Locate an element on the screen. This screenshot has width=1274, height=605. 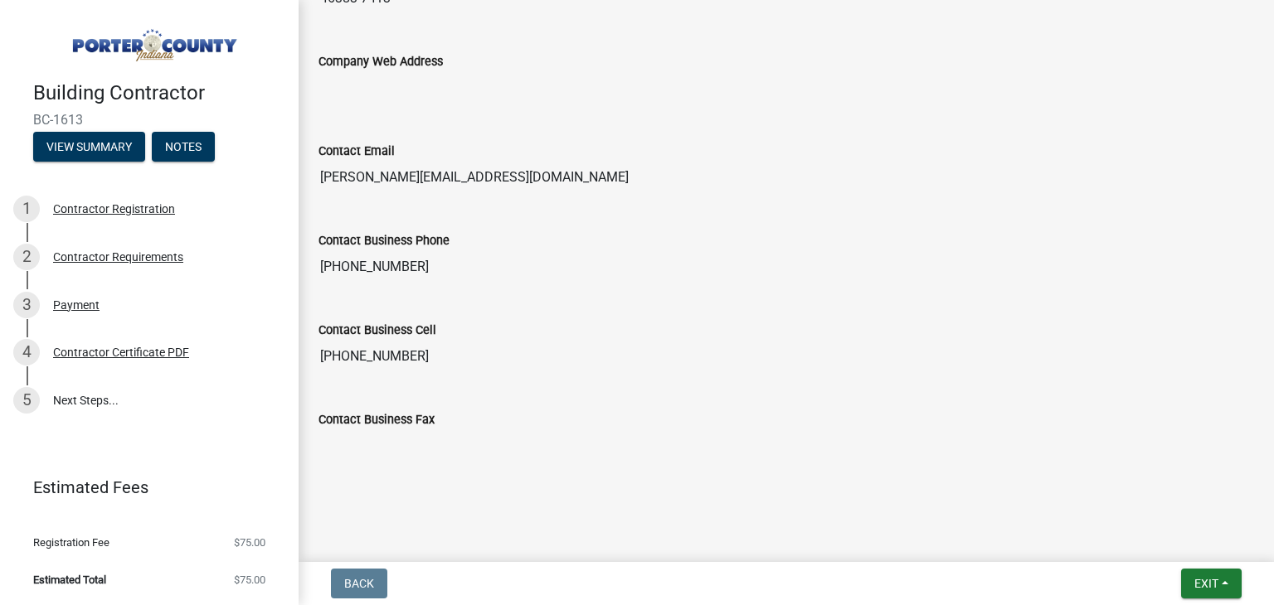
span: Back is located at coordinates (359, 584).